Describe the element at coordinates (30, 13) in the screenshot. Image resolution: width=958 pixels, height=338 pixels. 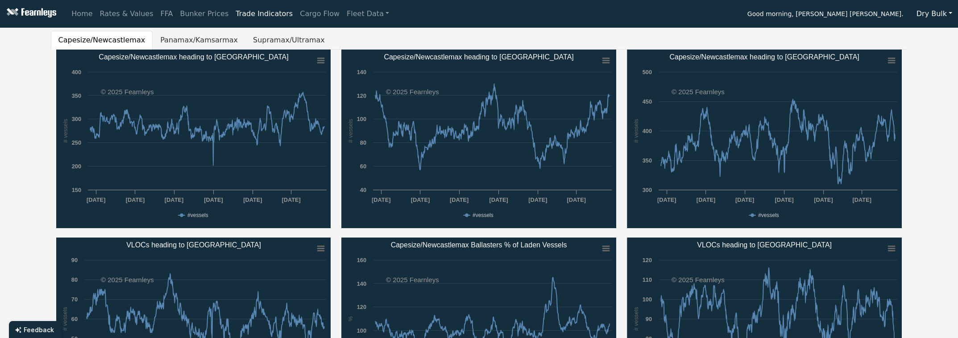
I see `img: Fearnleys Logo` at that location.